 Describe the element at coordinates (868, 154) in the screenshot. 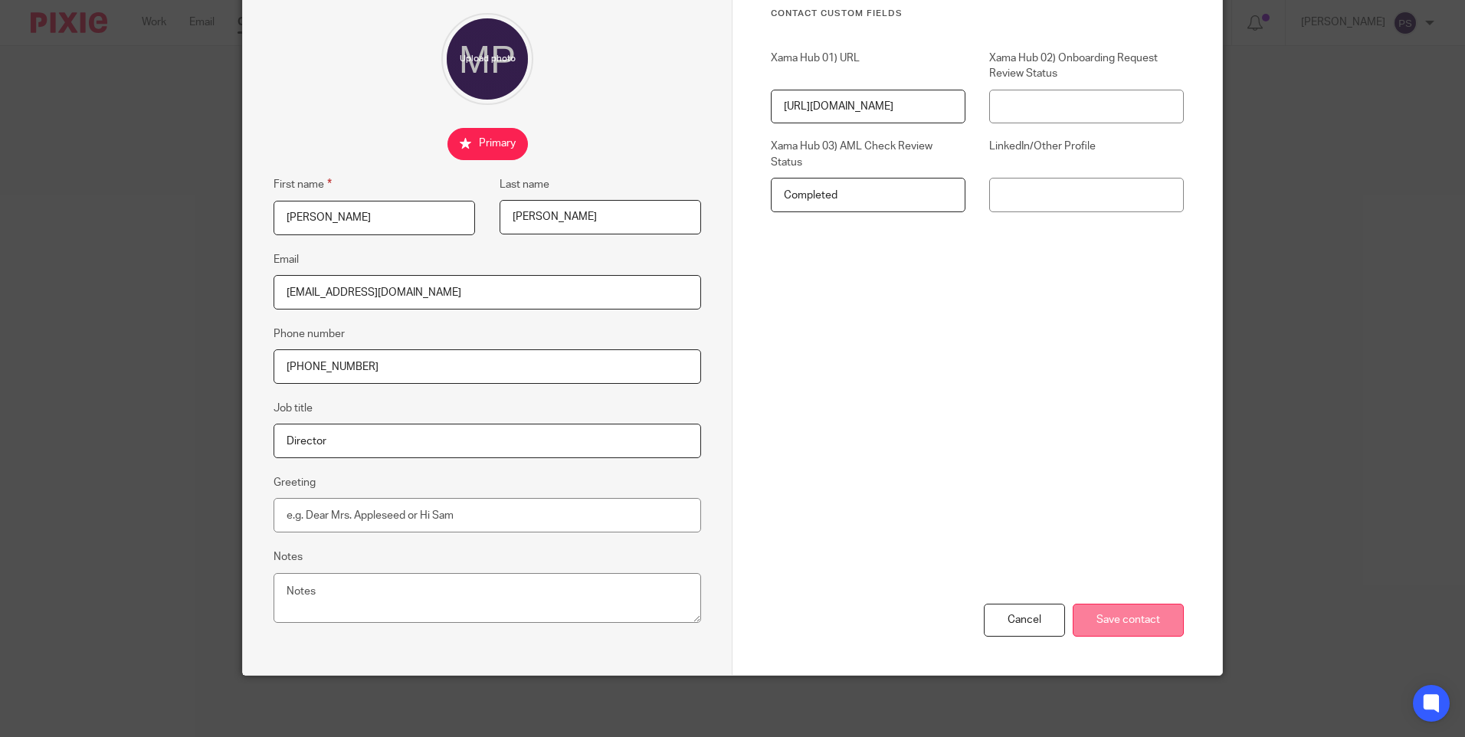

I see `label: Xama Hub 03) AML Check Review Status` at that location.